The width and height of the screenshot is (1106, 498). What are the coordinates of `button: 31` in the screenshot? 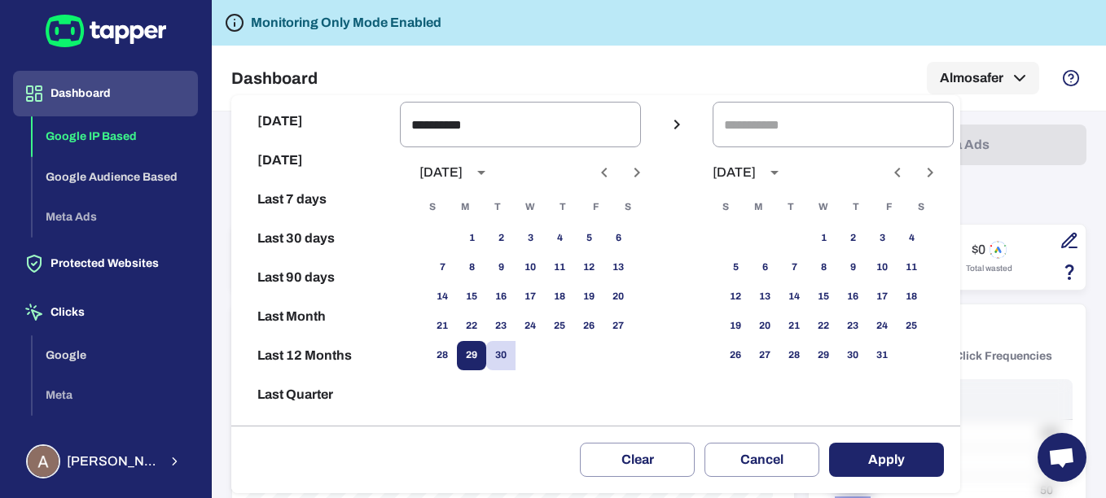 It's located at (882, 356).